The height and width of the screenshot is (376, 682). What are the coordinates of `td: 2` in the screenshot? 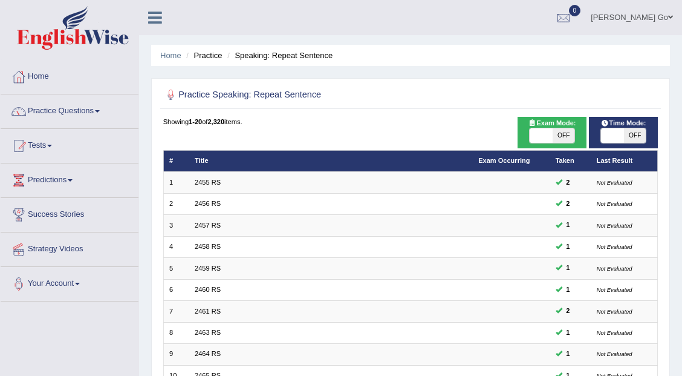 It's located at (176, 203).